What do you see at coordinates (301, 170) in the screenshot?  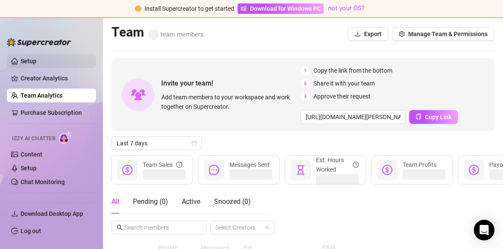 I see `span: hourglass` at bounding box center [301, 170].